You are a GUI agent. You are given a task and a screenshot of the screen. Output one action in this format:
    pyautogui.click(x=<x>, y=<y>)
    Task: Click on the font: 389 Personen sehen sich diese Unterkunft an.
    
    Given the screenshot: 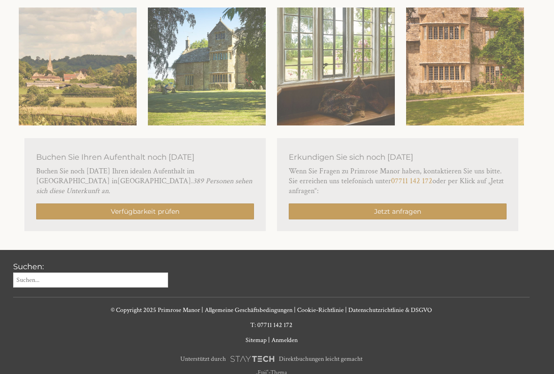 What is the action you would take?
    pyautogui.click(x=144, y=186)
    